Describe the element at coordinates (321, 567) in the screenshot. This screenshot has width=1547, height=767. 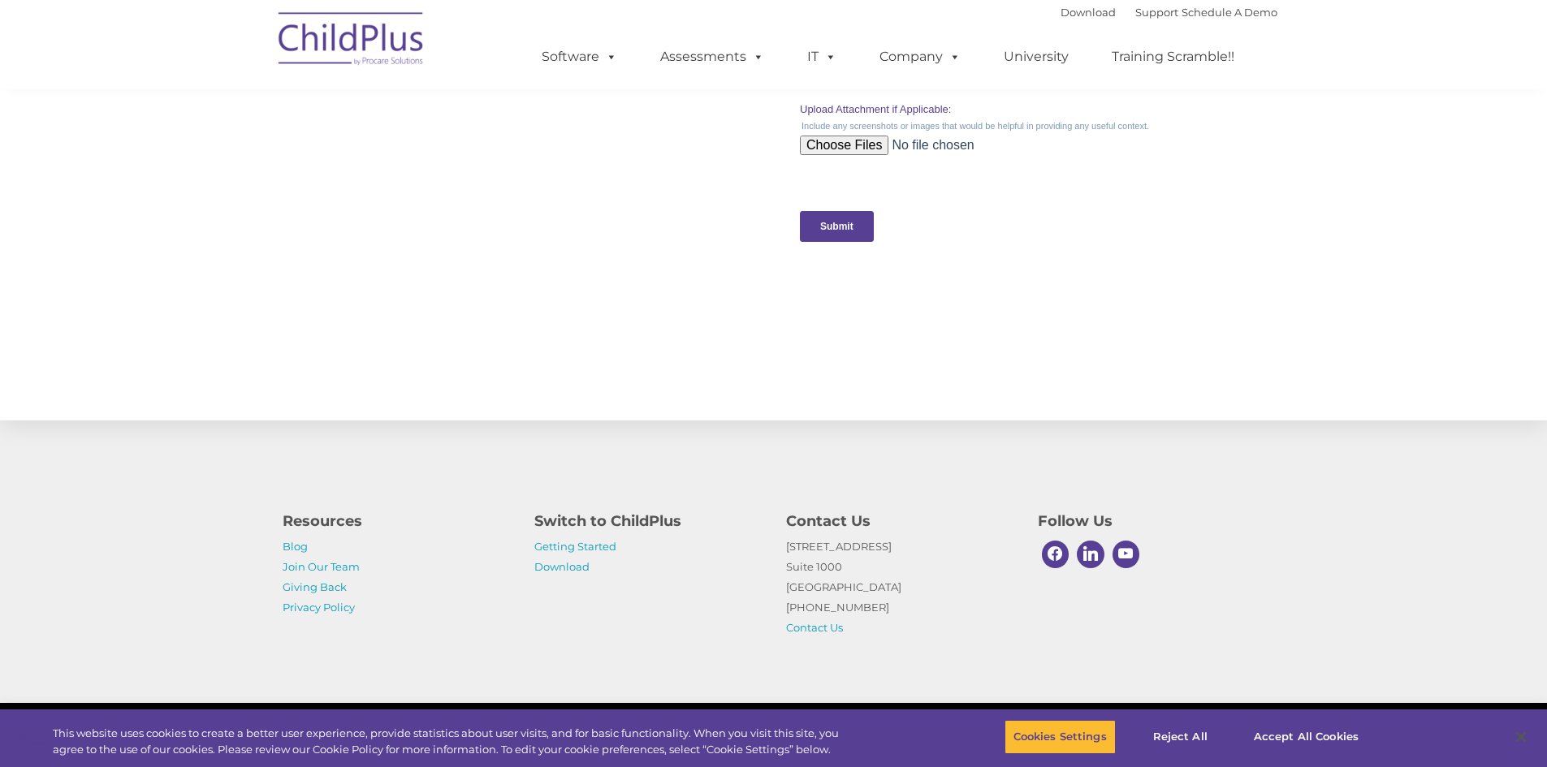
I see `a: Join Our Team` at that location.